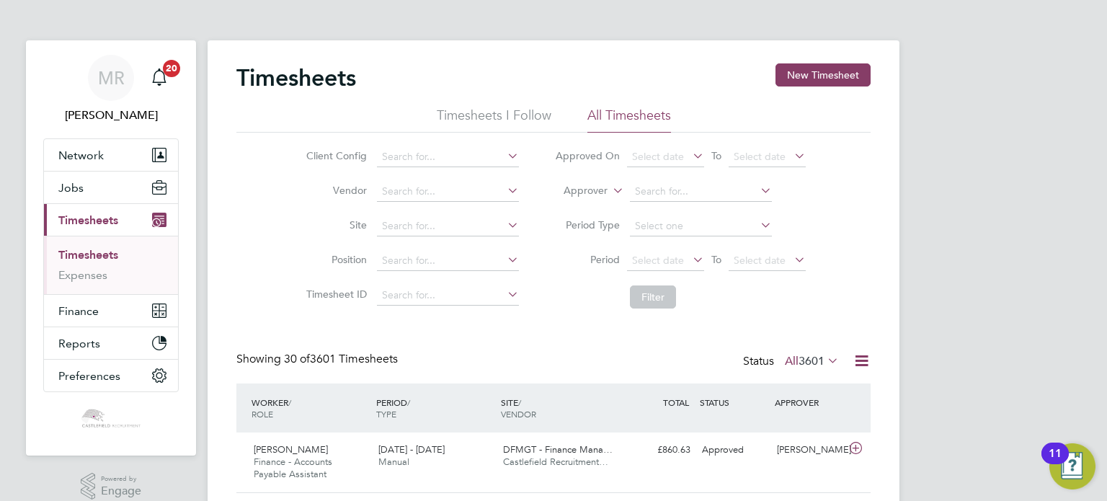 This screenshot has width=1107, height=501. What do you see at coordinates (293, 468) in the screenshot?
I see `span: Finance - Accounts Payable Assistant` at bounding box center [293, 468].